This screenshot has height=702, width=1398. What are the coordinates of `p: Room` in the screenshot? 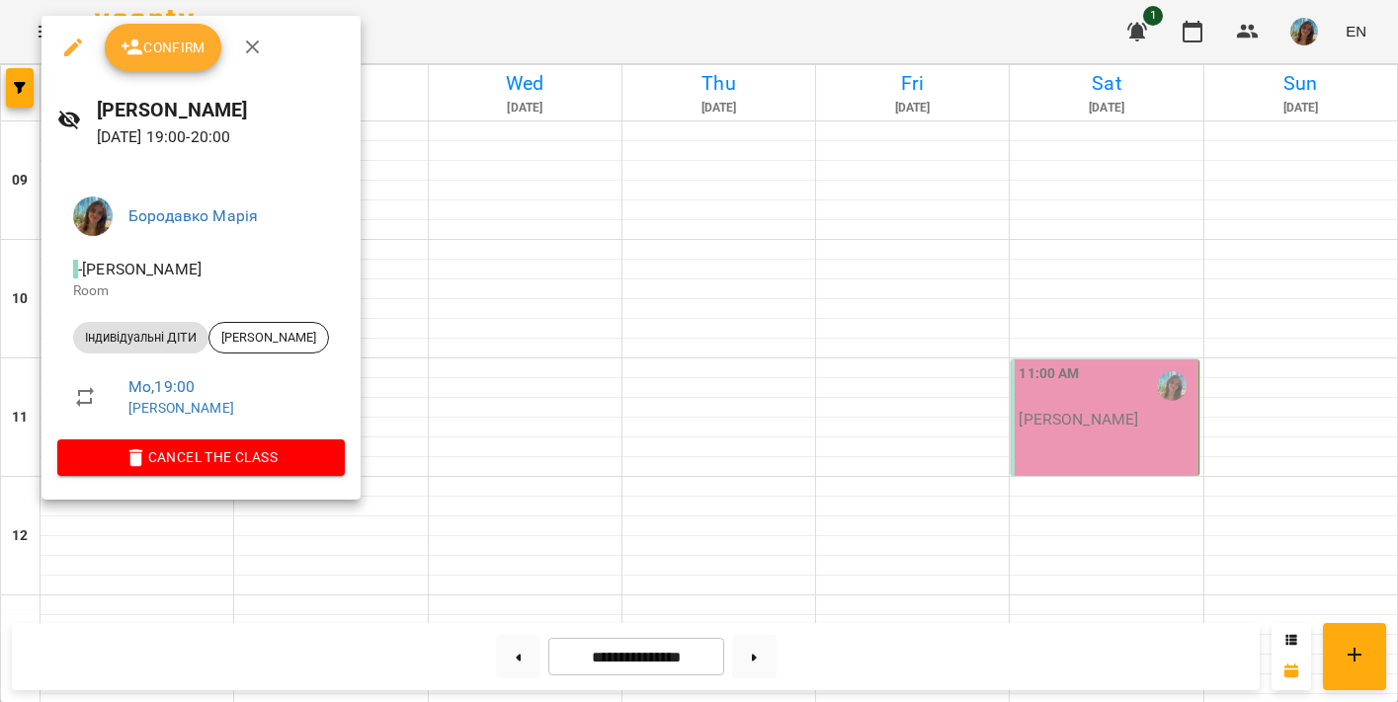 It's located at (201, 291).